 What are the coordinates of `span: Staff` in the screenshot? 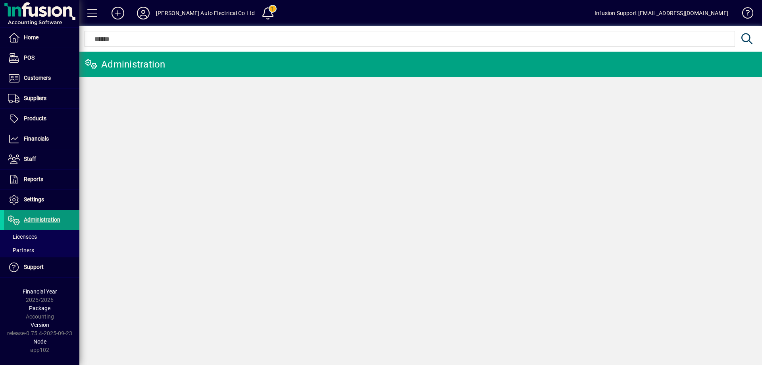 It's located at (30, 159).